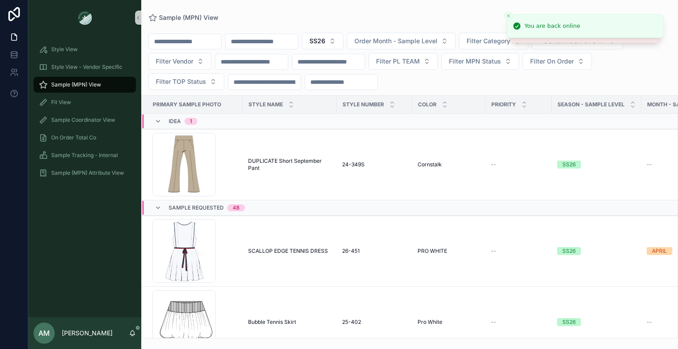 The image size is (678, 349). What do you see at coordinates (351, 251) in the screenshot?
I see `span: 26-451` at bounding box center [351, 251].